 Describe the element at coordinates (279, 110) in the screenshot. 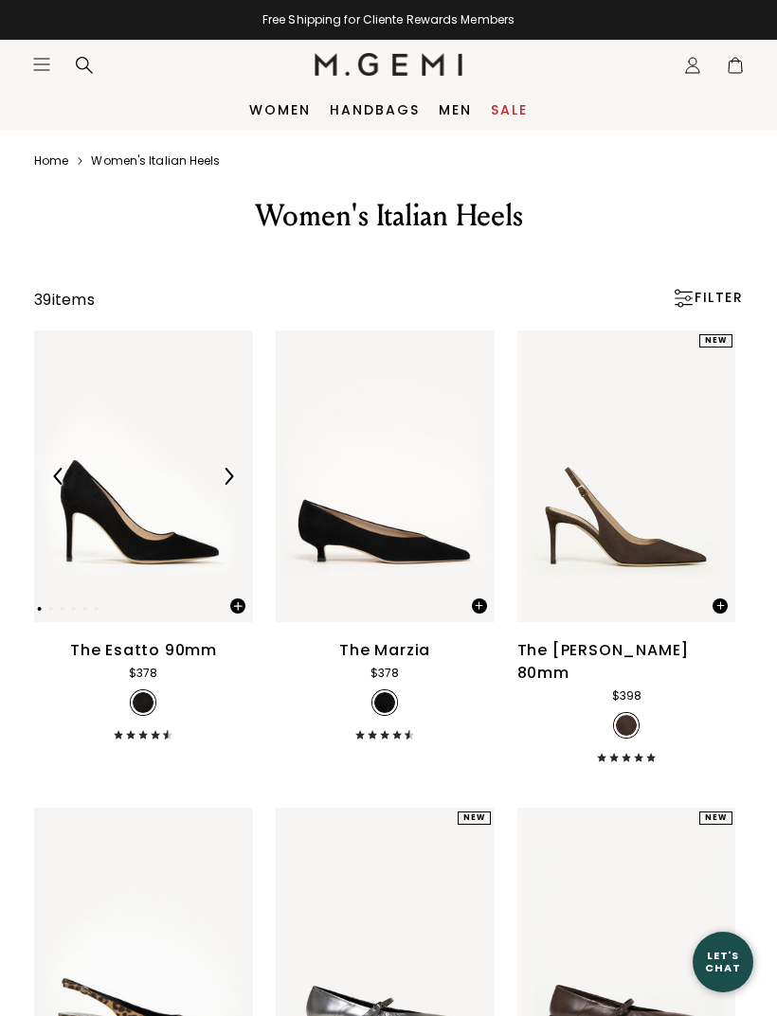

I see `a: Women` at that location.